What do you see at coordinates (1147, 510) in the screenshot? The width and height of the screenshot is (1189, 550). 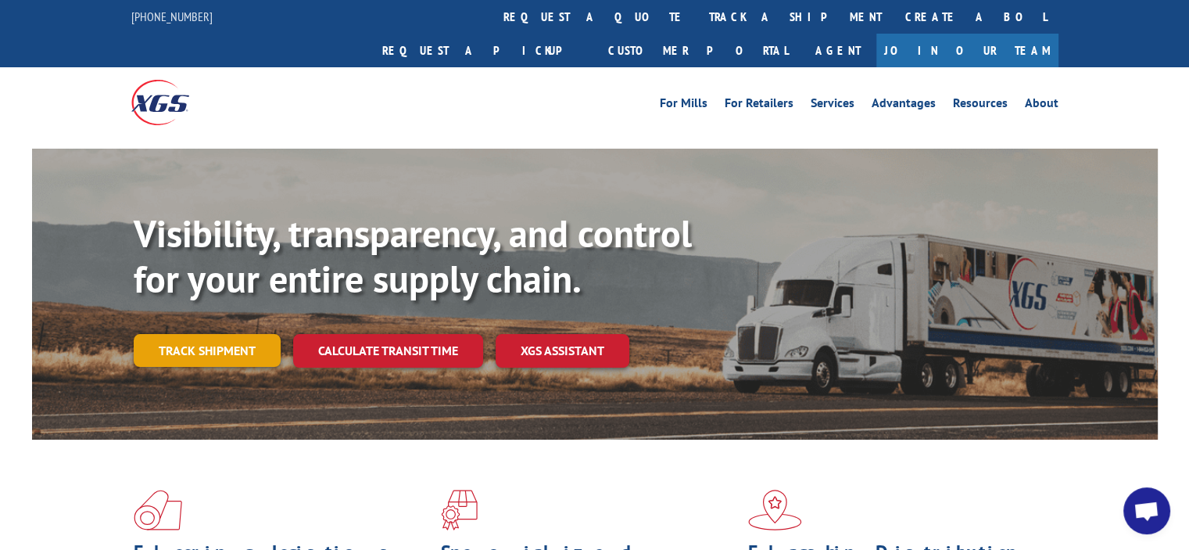 I see `div: Open chat` at bounding box center [1147, 510].